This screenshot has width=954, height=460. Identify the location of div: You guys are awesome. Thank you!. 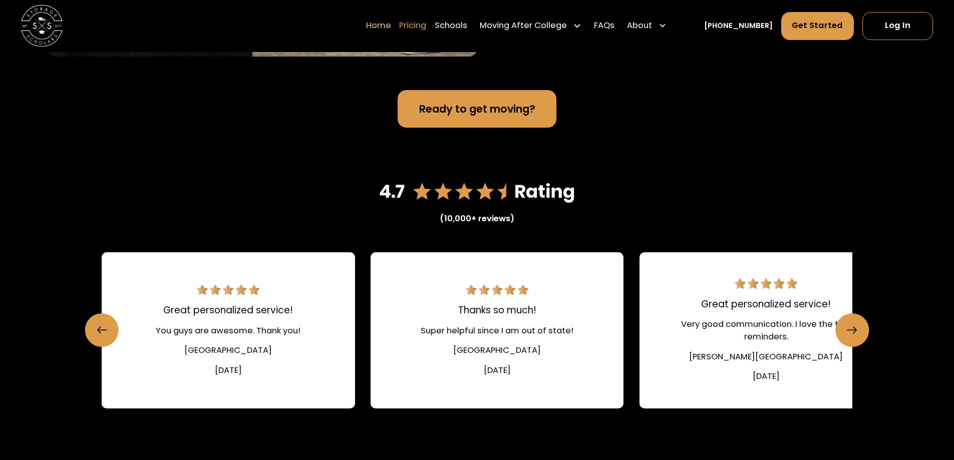
(228, 331).